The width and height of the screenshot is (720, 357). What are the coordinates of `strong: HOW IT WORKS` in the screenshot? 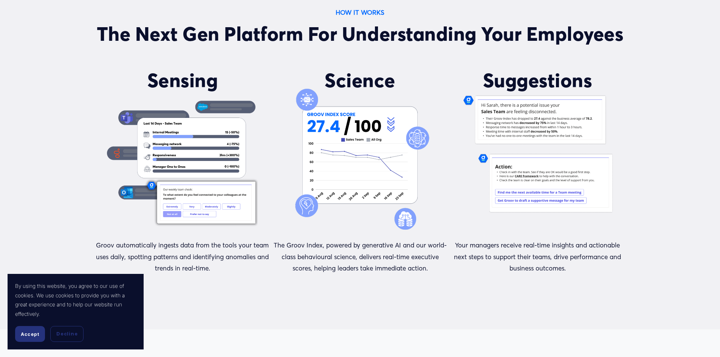 It's located at (360, 12).